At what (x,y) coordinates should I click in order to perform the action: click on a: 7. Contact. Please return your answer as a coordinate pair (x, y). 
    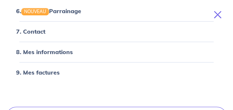
    Looking at the image, I should click on (31, 31).